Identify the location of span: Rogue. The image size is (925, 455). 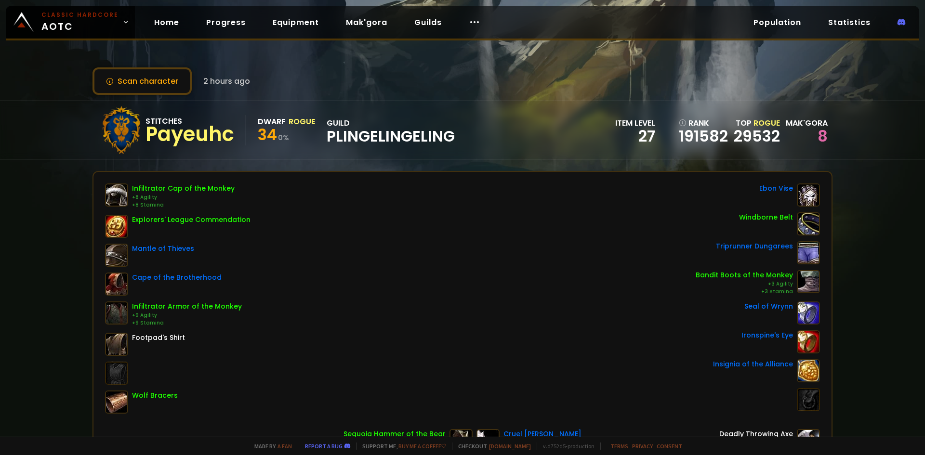
(767, 123).